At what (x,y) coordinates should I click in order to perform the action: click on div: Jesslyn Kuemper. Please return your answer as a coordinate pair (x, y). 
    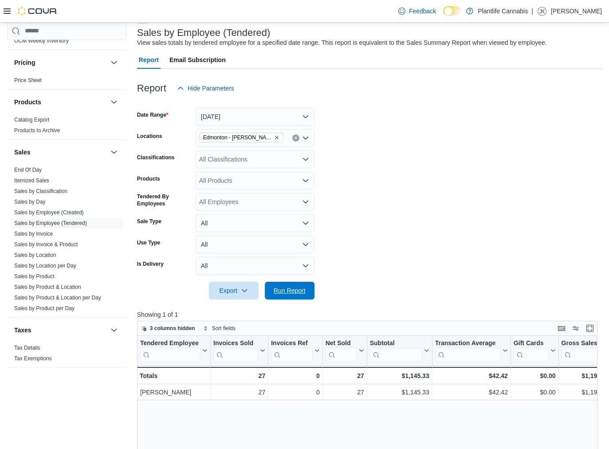
    Looking at the image, I should click on (542, 11).